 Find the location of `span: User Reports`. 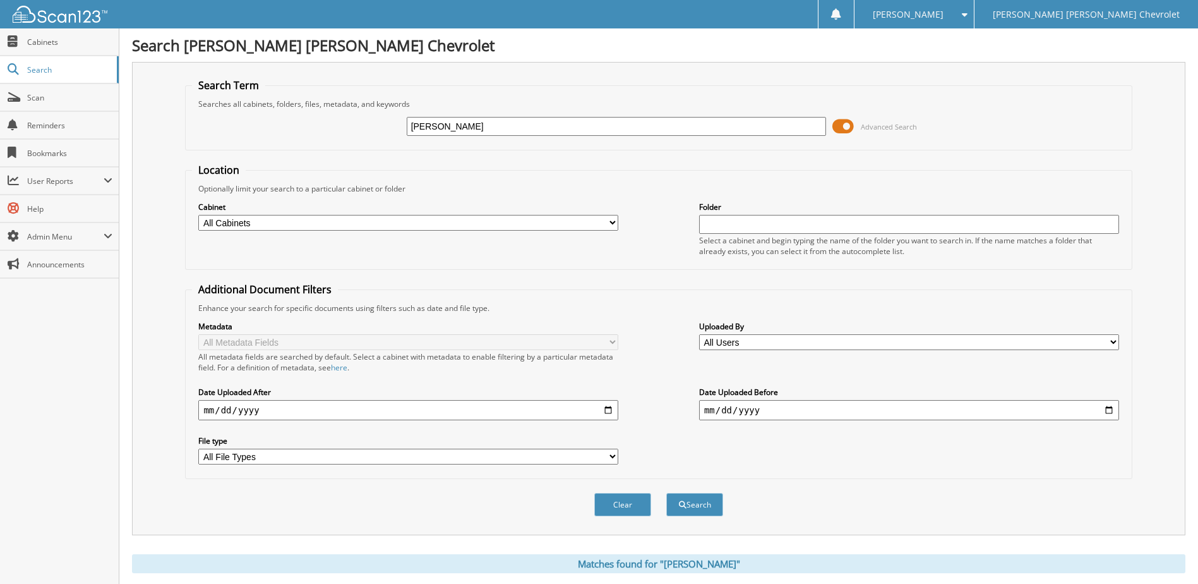

span: User Reports is located at coordinates (65, 181).